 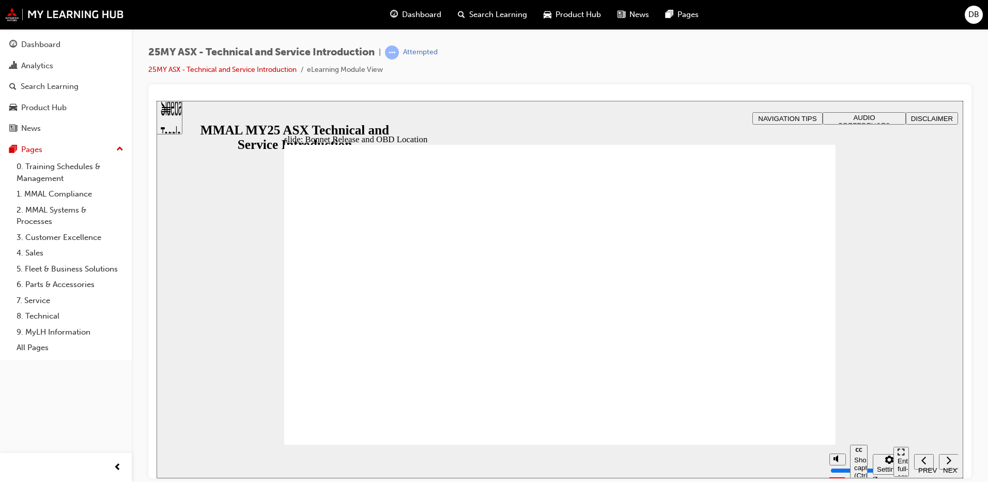 I want to click on span: Pages, so click(x=688, y=14).